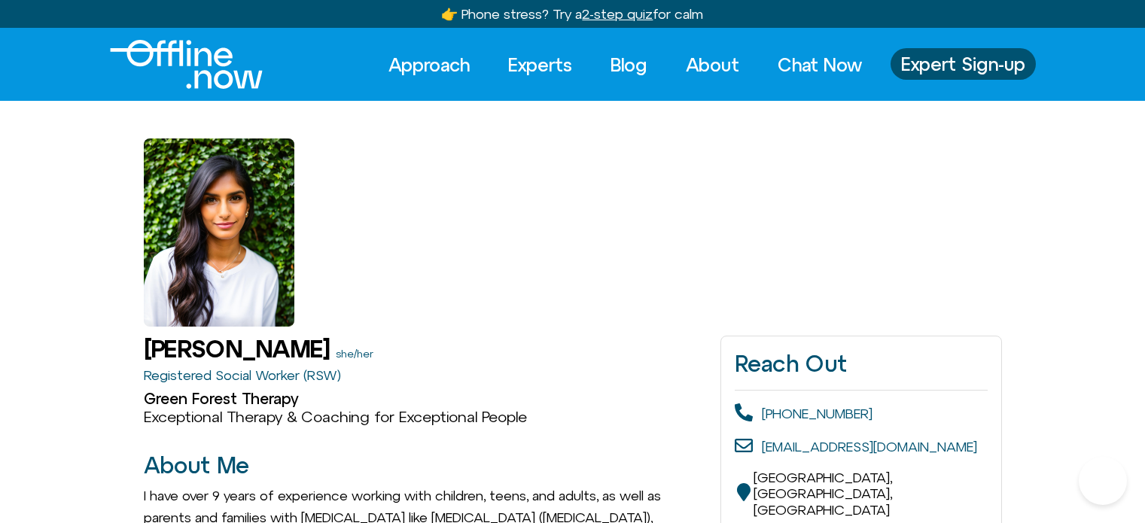 The height and width of the screenshot is (523, 1145). What do you see at coordinates (963, 64) in the screenshot?
I see `a: Expert Sign-up` at bounding box center [963, 64].